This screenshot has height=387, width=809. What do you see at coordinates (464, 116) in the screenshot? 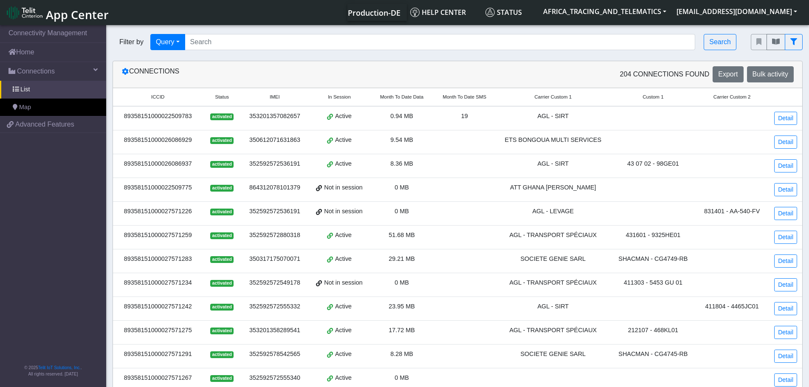
I see `div: 19` at bounding box center [464, 116].